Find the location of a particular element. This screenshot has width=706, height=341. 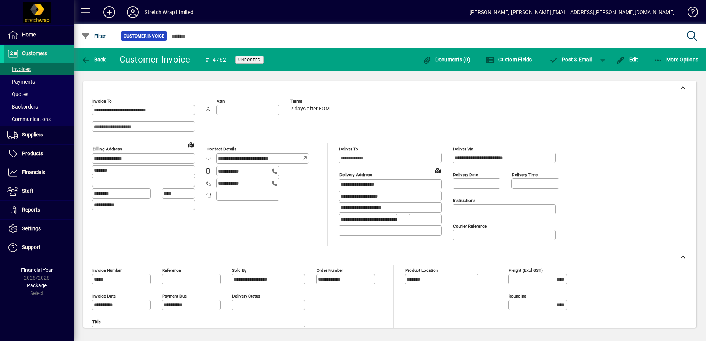

mat-label: Delivery time is located at coordinates (525, 175).